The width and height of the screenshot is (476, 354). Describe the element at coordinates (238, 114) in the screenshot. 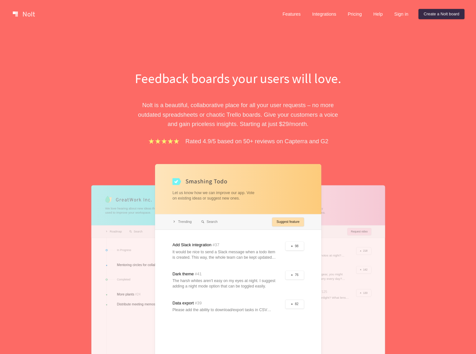

I see `p: Nolt is a beautiful, collaborative place for all your user requests – no more outdated spreadshee...` at that location.